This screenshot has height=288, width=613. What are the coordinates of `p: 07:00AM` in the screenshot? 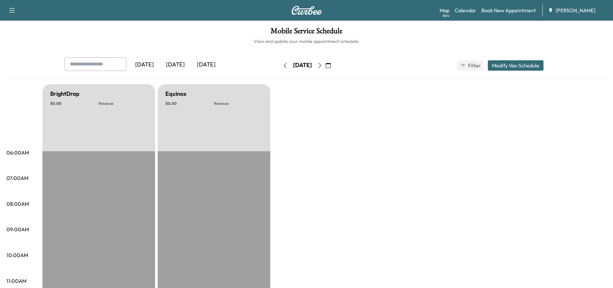 It's located at (17, 178).